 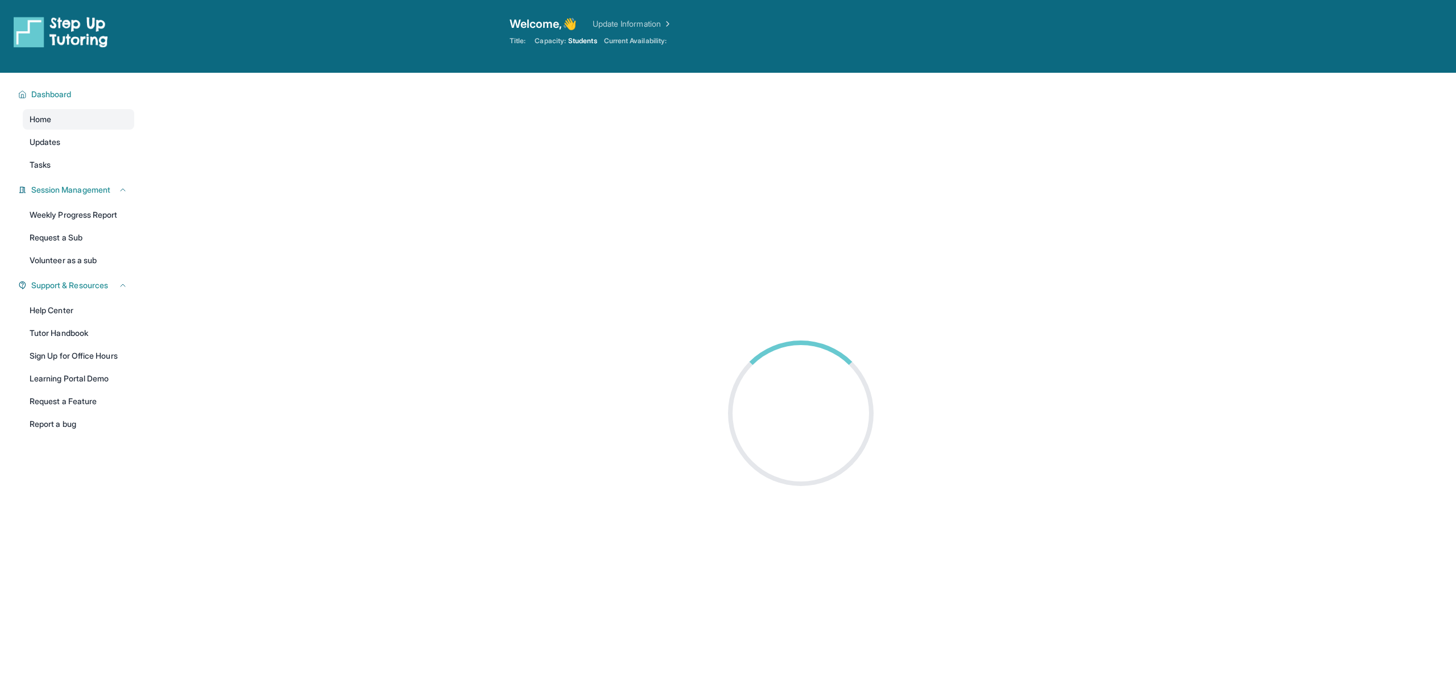 What do you see at coordinates (78, 356) in the screenshot?
I see `a: Sign Up for Office Hours` at bounding box center [78, 356].